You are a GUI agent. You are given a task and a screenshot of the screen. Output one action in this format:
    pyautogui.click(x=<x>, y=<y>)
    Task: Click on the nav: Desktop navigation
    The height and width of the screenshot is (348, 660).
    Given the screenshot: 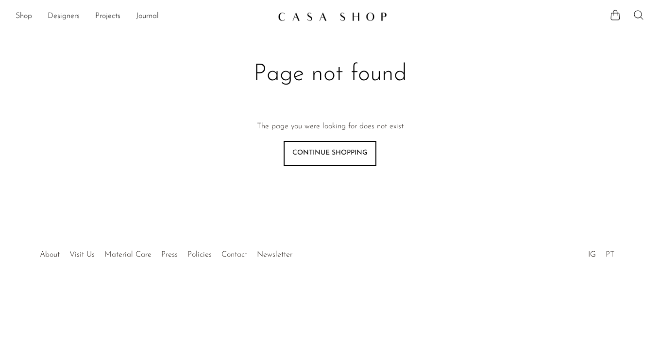 What is the action you would take?
    pyautogui.click(x=143, y=17)
    